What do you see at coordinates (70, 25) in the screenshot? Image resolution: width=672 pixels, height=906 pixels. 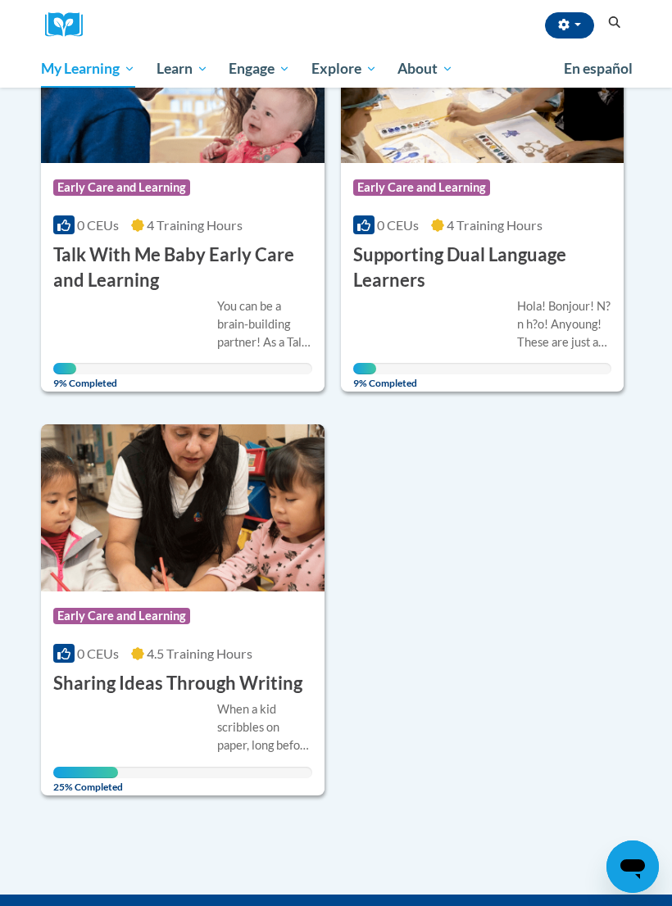 I see `a: Cox Campus` at bounding box center [70, 25].